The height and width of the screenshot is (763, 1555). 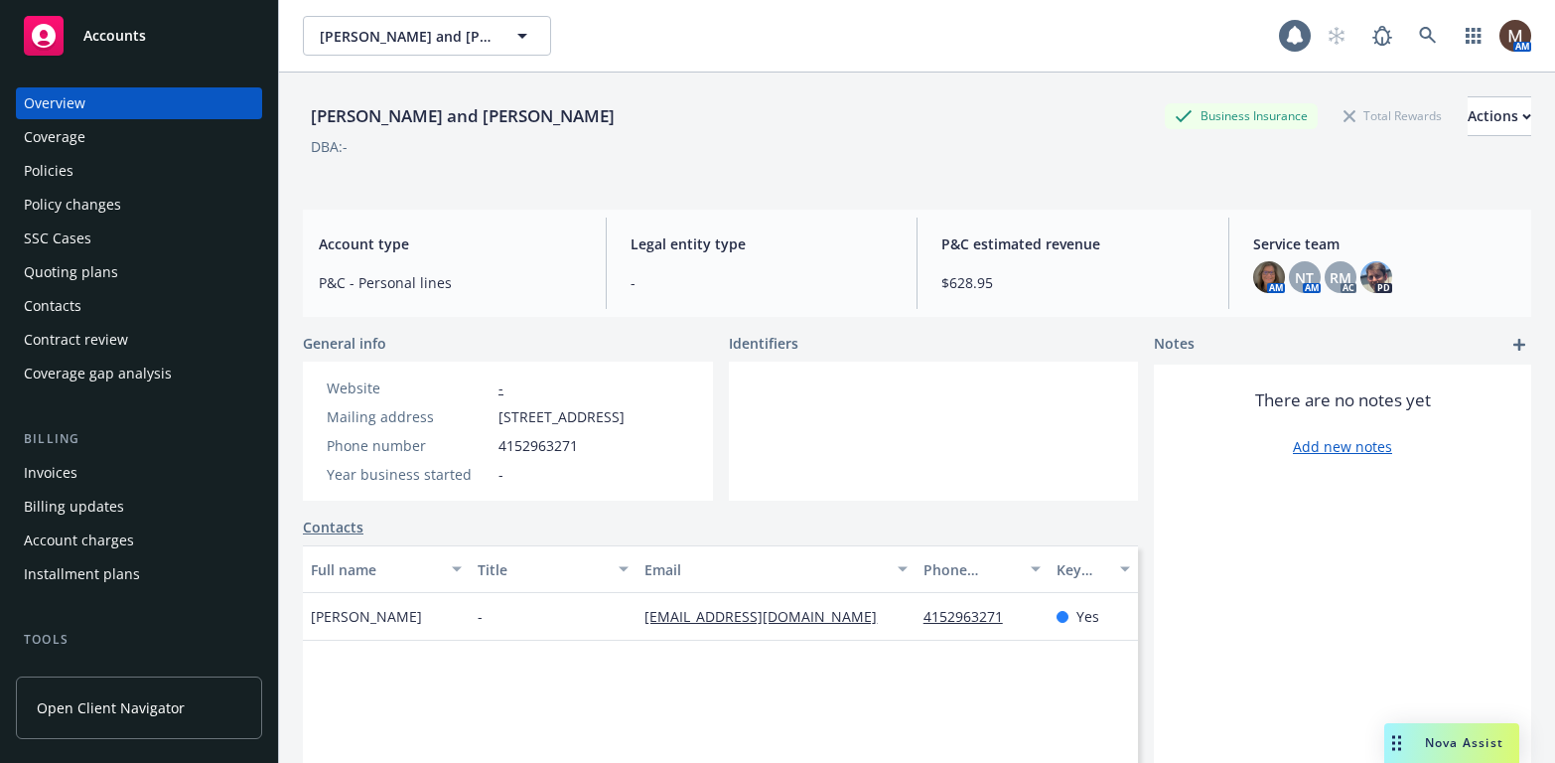 I want to click on button: Title, so click(x=553, y=569).